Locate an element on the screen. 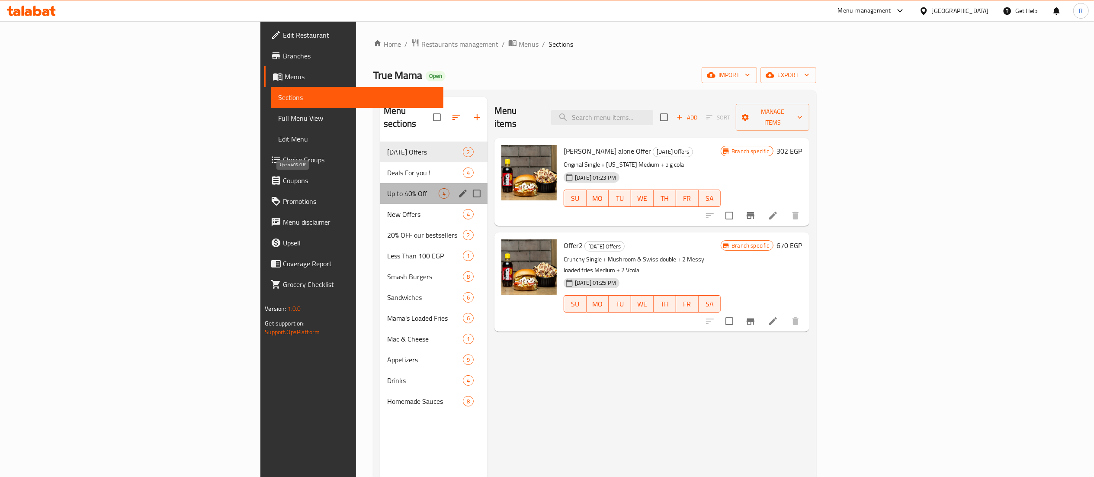 The image size is (1094, 477). a: Restaurants management is located at coordinates (455, 44).